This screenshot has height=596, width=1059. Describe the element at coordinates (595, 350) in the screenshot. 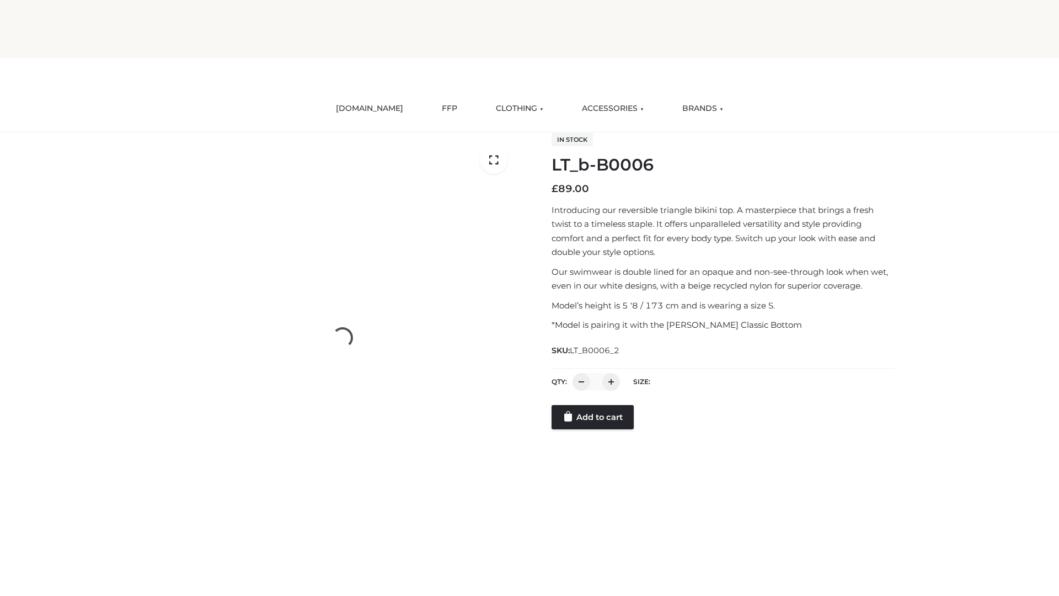

I see `span: LT_B0006_2` at that location.